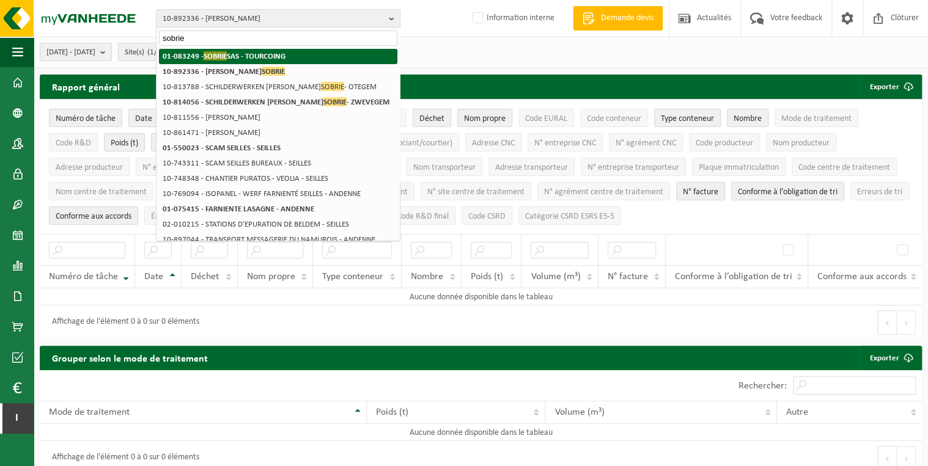  I want to click on button: Previous, so click(887, 323).